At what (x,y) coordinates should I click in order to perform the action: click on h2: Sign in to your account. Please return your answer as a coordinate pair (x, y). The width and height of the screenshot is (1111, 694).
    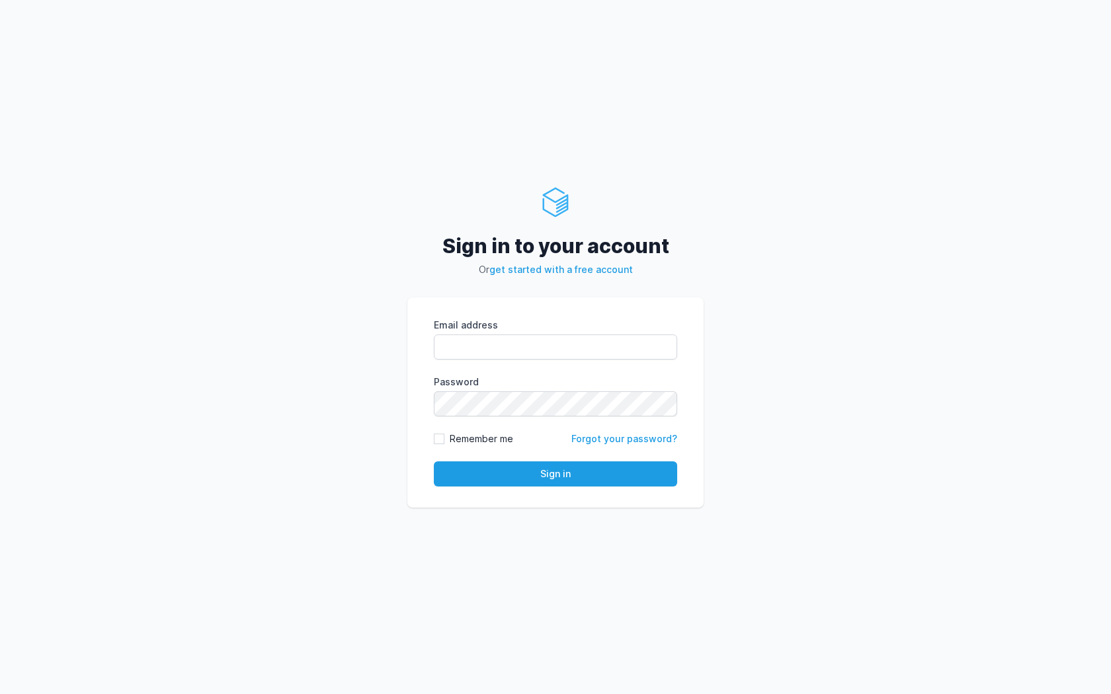
    Looking at the image, I should click on (556, 246).